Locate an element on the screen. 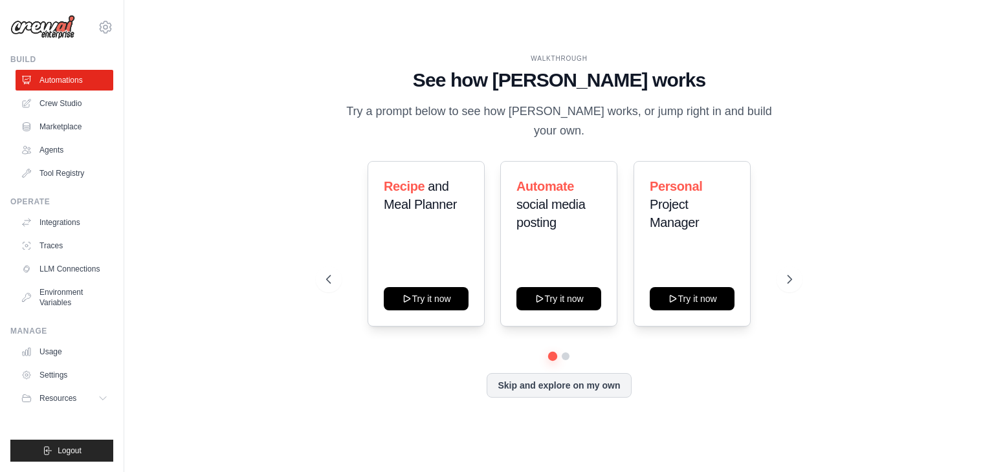 This screenshot has width=994, height=472. a: Settings is located at coordinates (64, 375).